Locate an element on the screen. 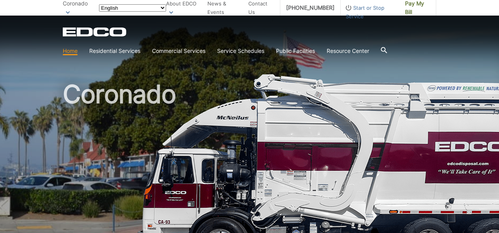 The height and width of the screenshot is (233, 499). select: Select a language is located at coordinates (132, 8).